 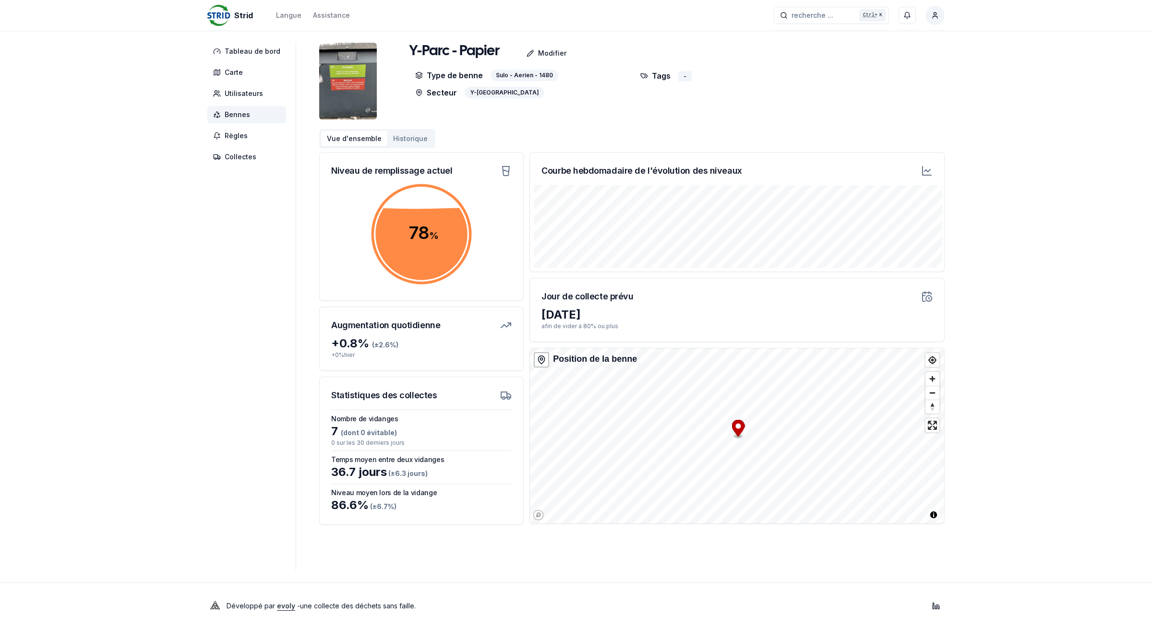 I want to click on div: 7, so click(x=421, y=432).